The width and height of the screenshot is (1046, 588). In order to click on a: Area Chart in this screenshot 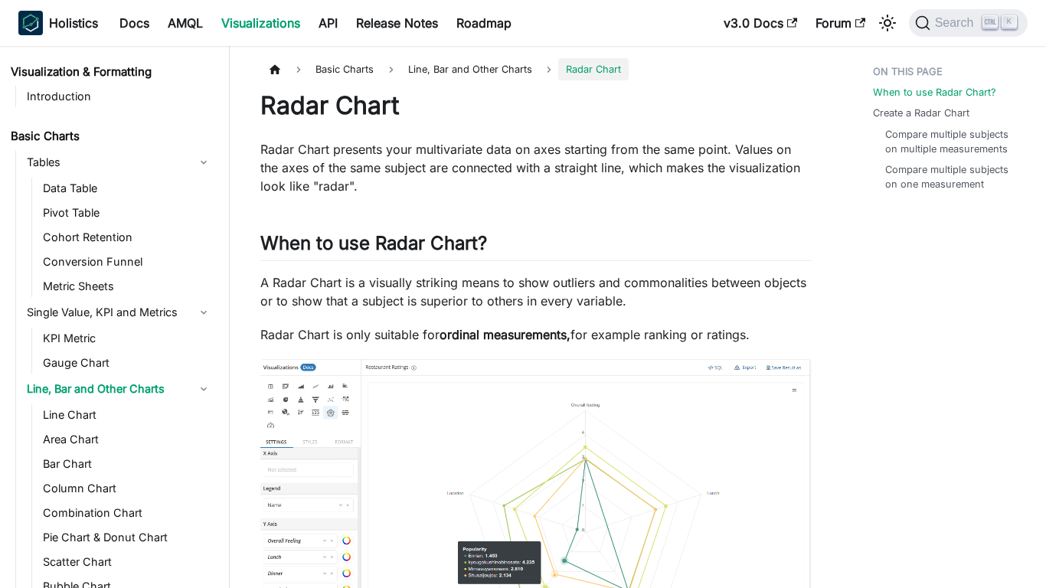, I will do `click(127, 439)`.